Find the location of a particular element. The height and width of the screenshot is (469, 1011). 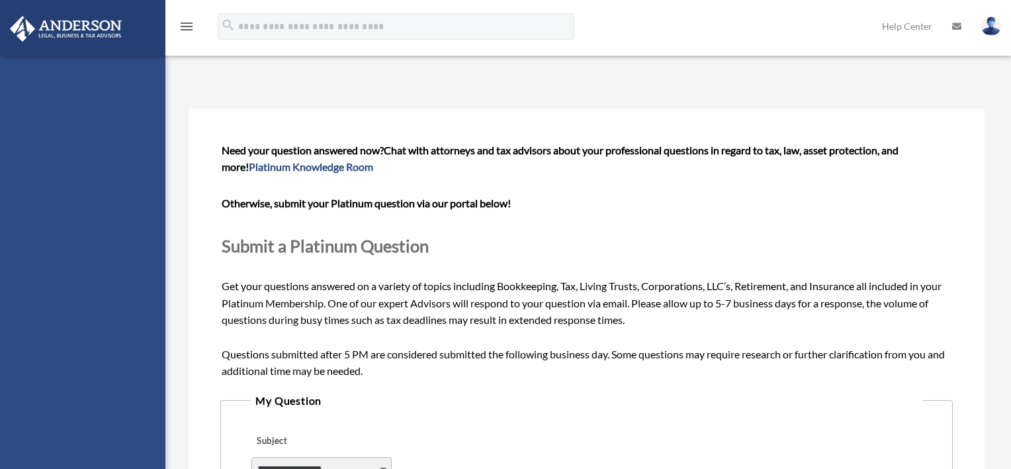

a: menu is located at coordinates (187, 28).